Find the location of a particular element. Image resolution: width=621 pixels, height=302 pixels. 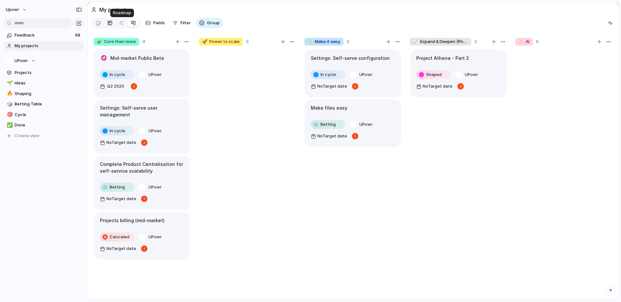

button: Filter is located at coordinates (182, 23).